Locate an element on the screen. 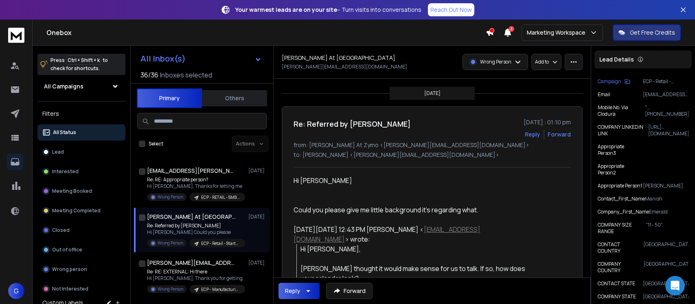  label: Select is located at coordinates (156, 144).